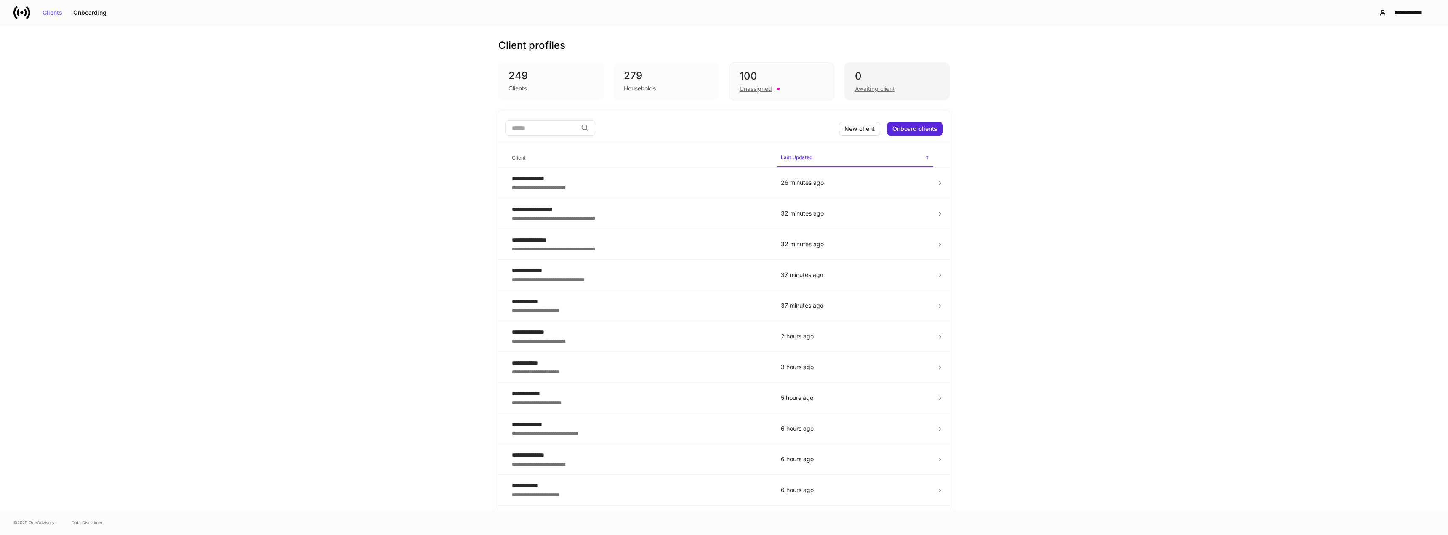 This screenshot has width=1448, height=535. Describe the element at coordinates (666, 76) in the screenshot. I see `div: 279` at that location.